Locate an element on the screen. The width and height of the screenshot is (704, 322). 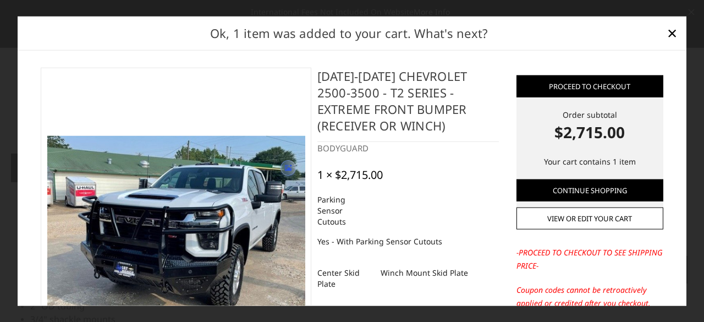
dd: Winch Mount Skid Plate is located at coordinates (424, 272).